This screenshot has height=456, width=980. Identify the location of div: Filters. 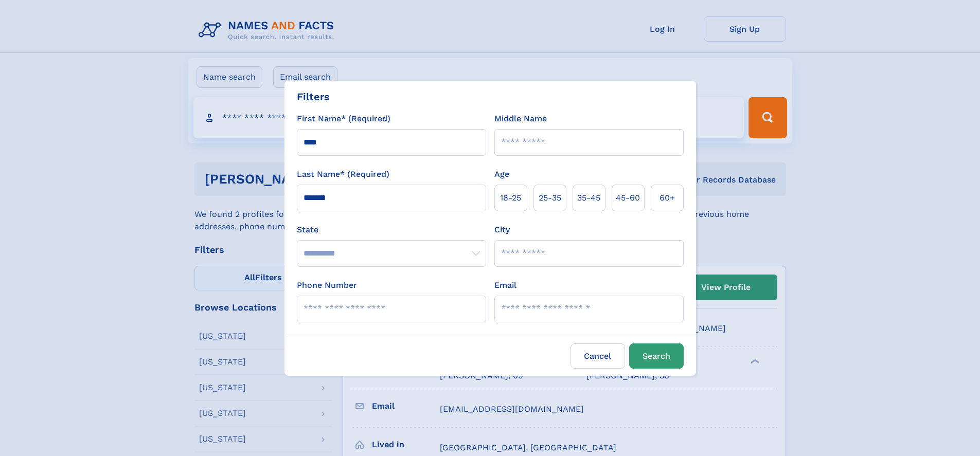
(313, 97).